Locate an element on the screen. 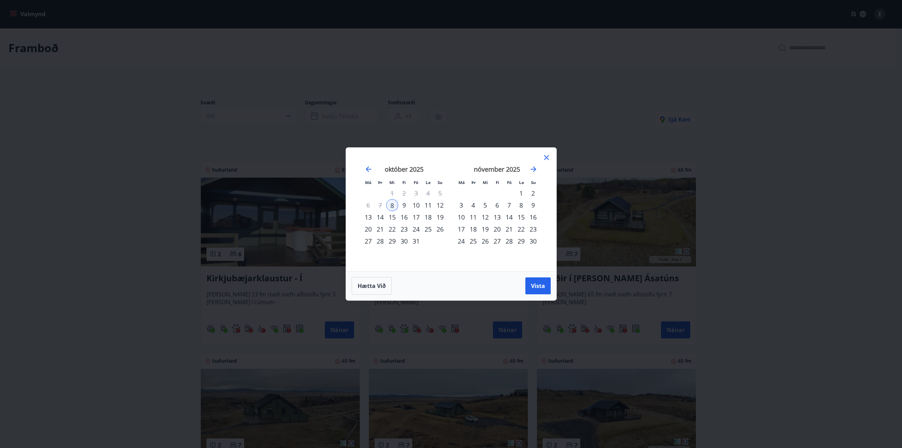 This screenshot has height=448, width=902. small: Þr is located at coordinates (473, 182).